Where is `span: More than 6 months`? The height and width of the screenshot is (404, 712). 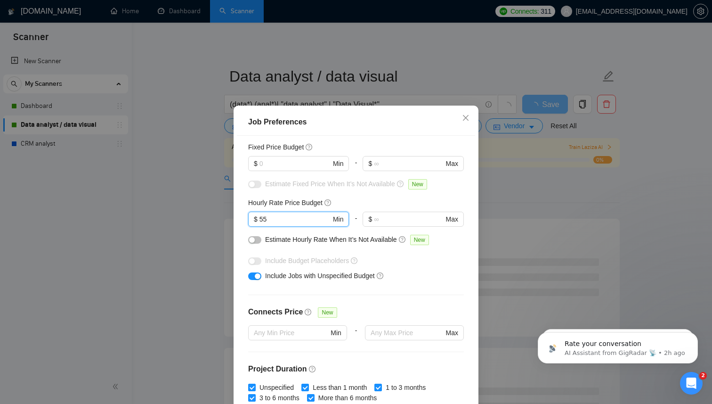
span: More than 6 months is located at coordinates (347, 397).